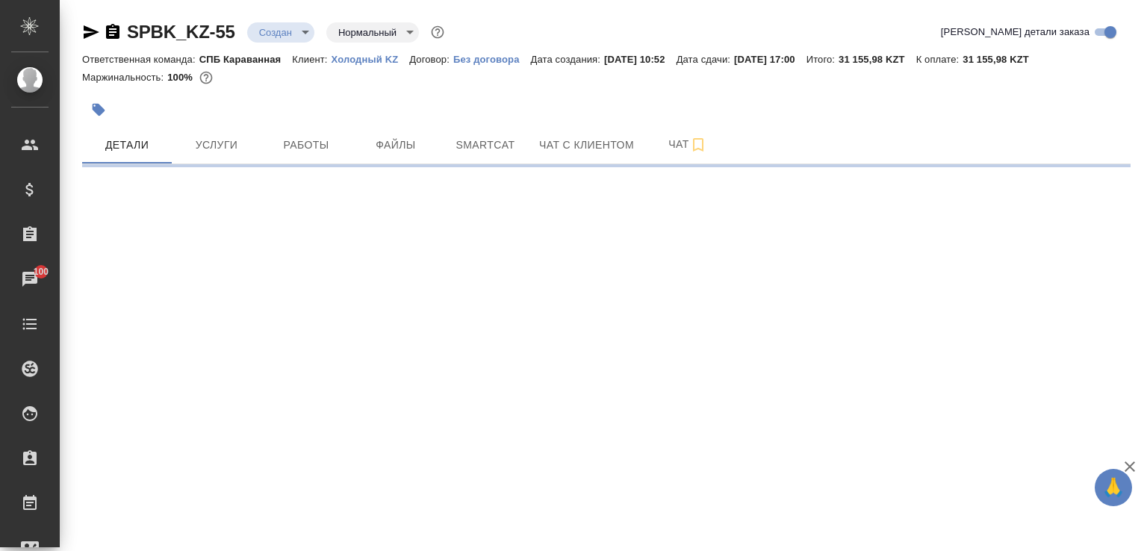 This screenshot has height=551, width=1147. What do you see at coordinates (91, 32) in the screenshot?
I see `button: Скопировать ссылку для ЯМессенджера` at bounding box center [91, 32].